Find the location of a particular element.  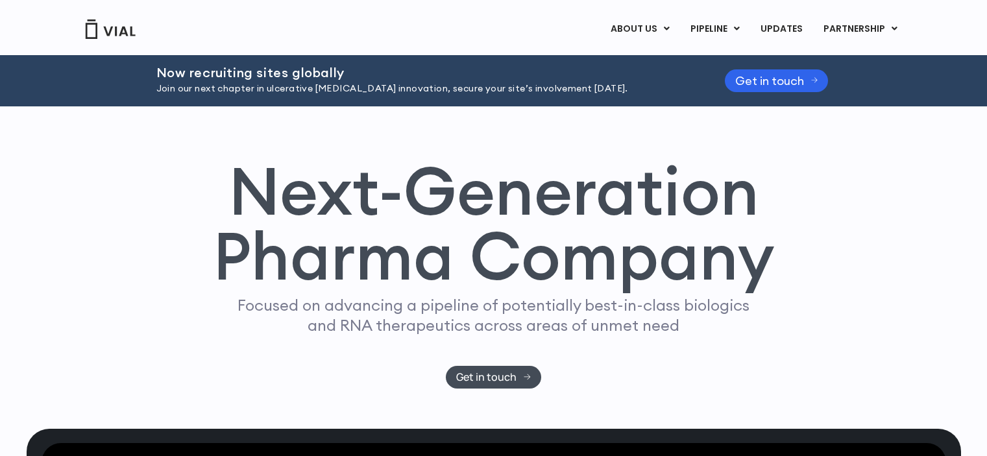

a: ABOUT USMenu Toggle is located at coordinates (640, 29).